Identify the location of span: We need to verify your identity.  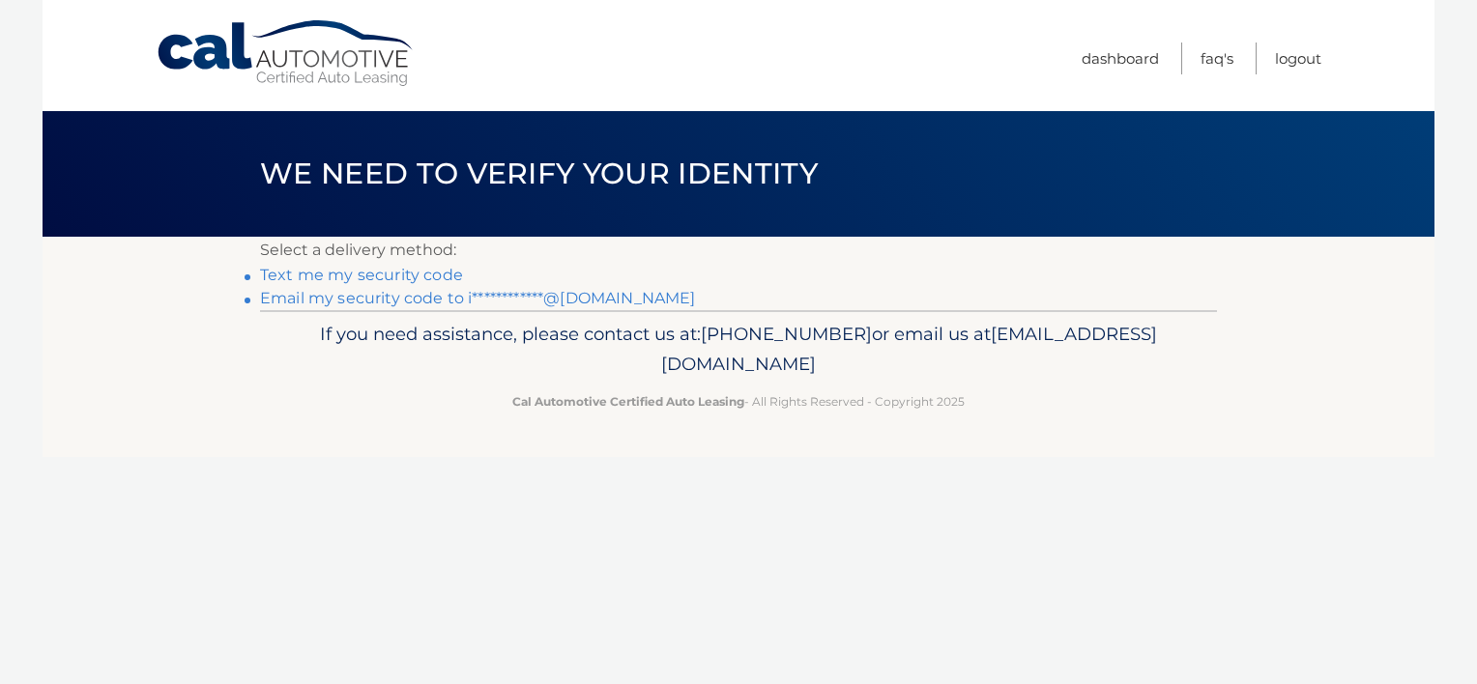
(538, 173).